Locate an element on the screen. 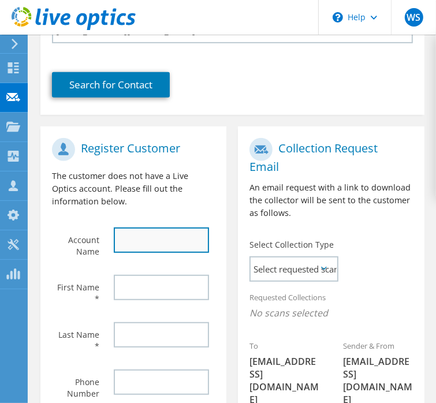 The width and height of the screenshot is (436, 403). label: Account Name is located at coordinates (76, 242).